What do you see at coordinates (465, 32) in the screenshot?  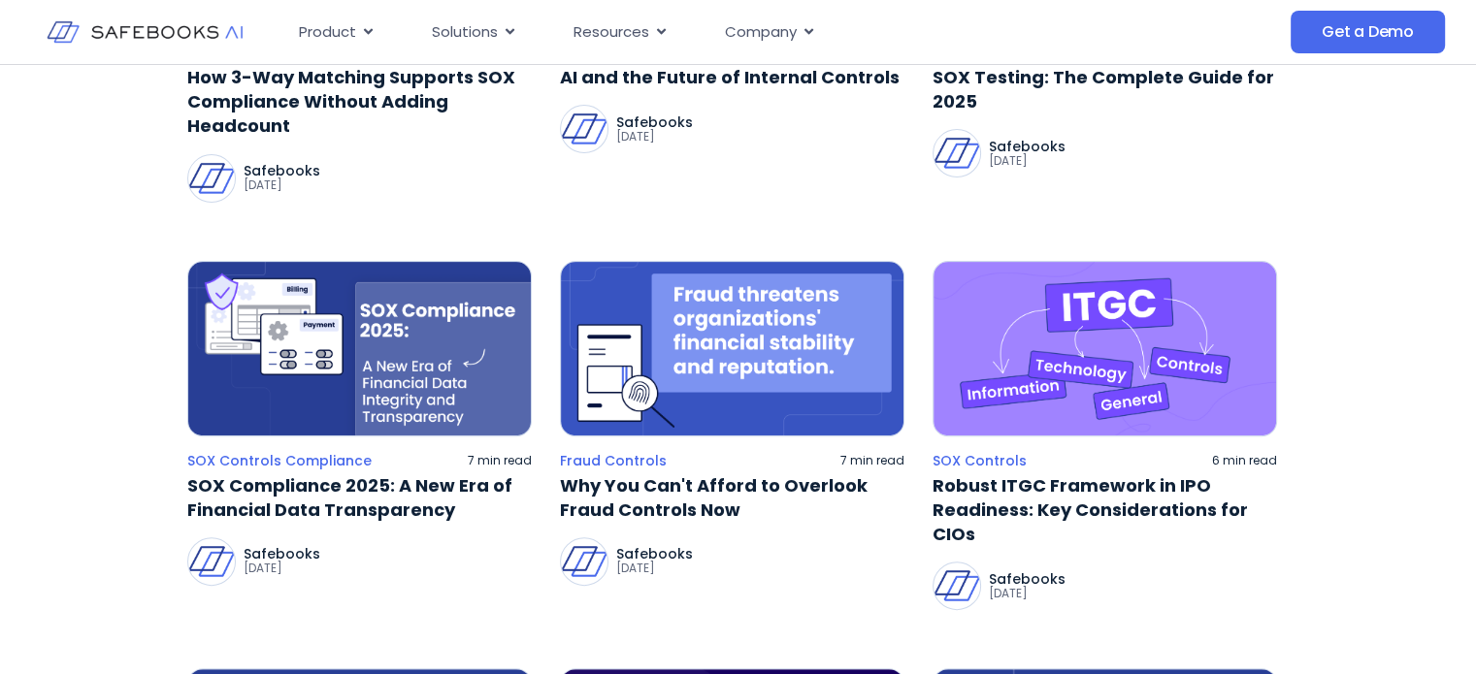 I see `span: Solutions` at bounding box center [465, 32].